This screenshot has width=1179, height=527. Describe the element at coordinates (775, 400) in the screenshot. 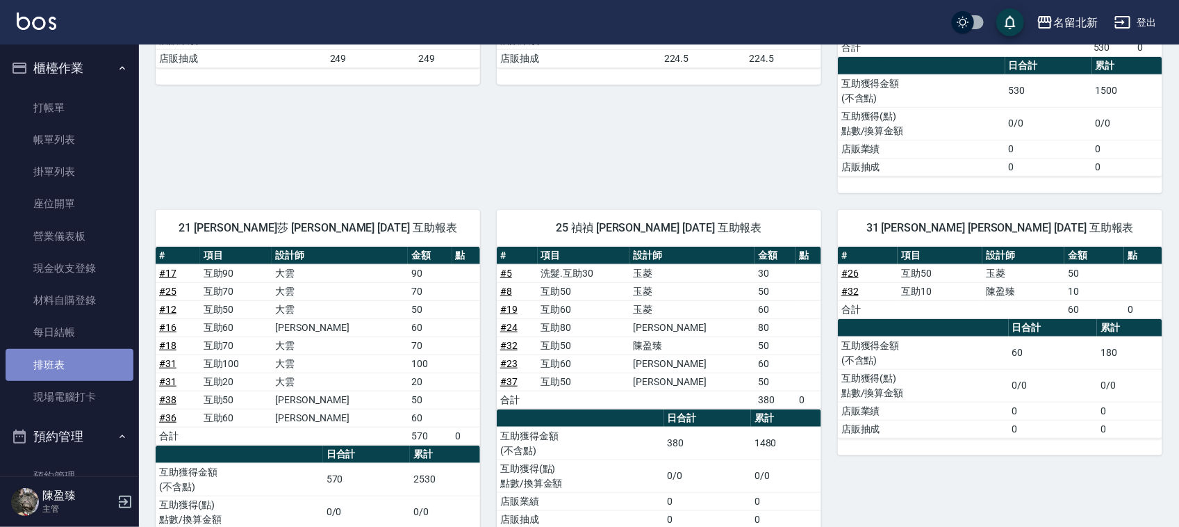

I see `td: 380` at that location.